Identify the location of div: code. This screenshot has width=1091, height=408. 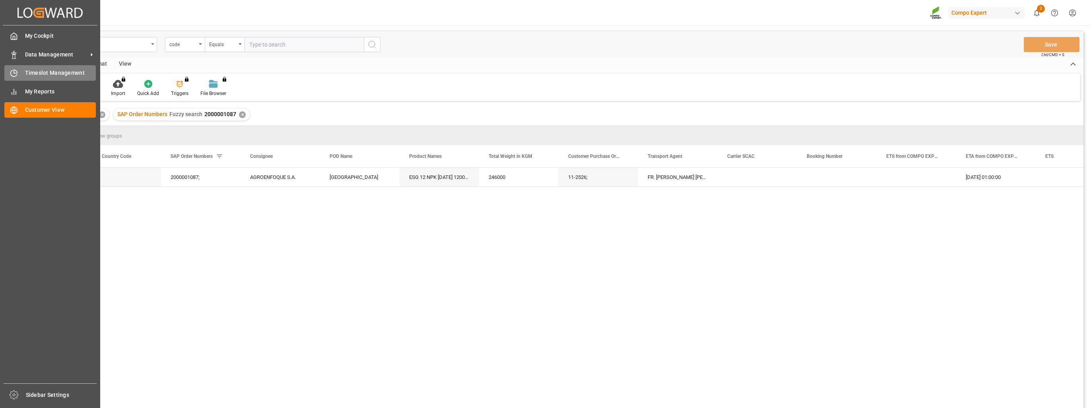
(183, 43).